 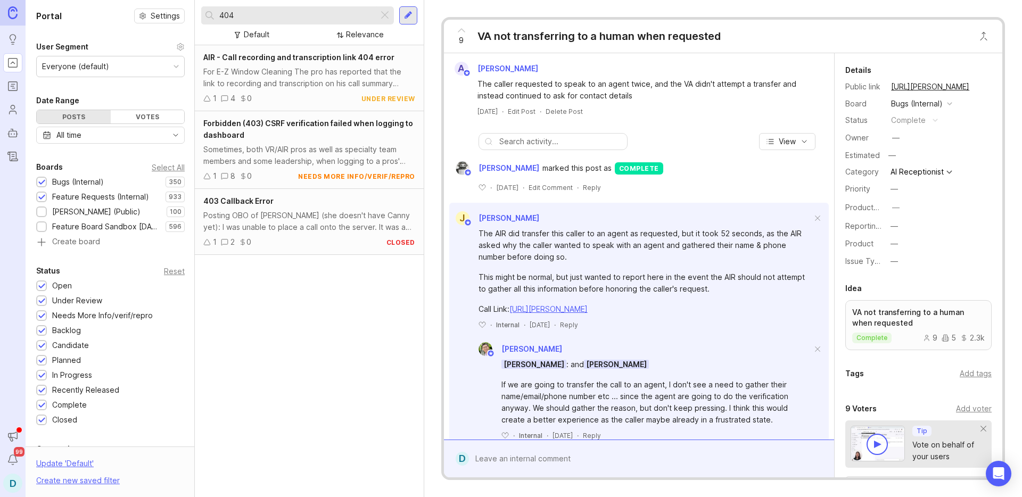 I want to click on div: D, so click(x=13, y=483).